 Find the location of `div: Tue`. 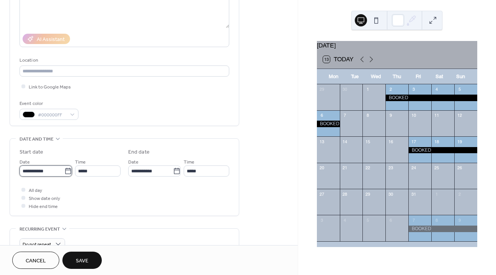

div: Tue is located at coordinates (355, 77).